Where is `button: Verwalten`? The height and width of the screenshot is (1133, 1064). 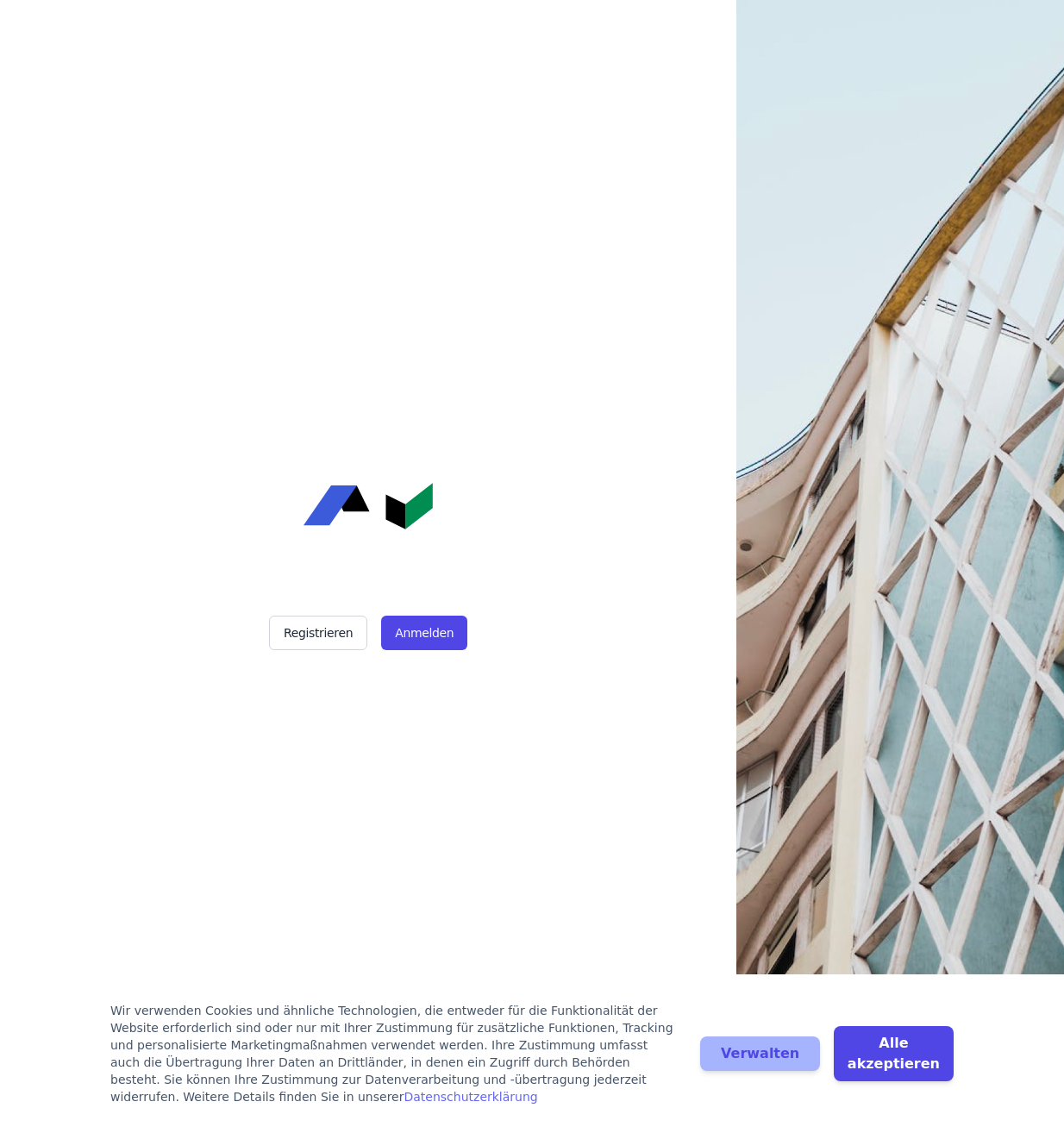 button: Verwalten is located at coordinates (759, 1054).